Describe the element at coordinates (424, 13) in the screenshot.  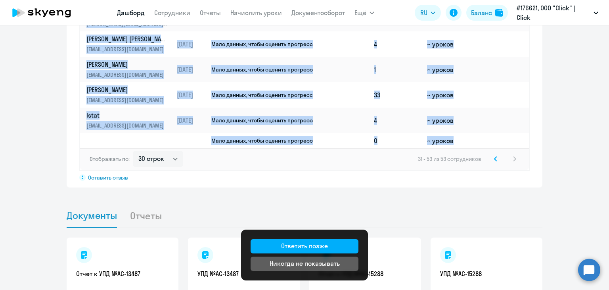
I see `span: RU` at that location.